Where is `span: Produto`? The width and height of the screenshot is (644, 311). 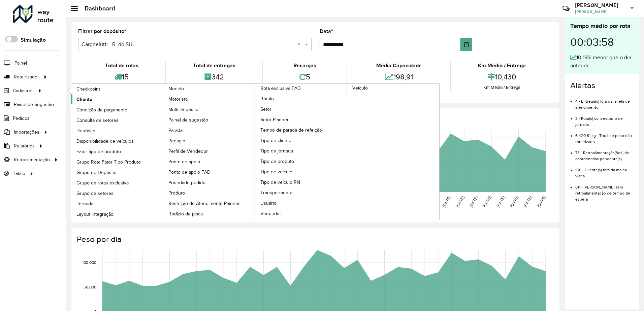
span: Produto is located at coordinates (176, 193).